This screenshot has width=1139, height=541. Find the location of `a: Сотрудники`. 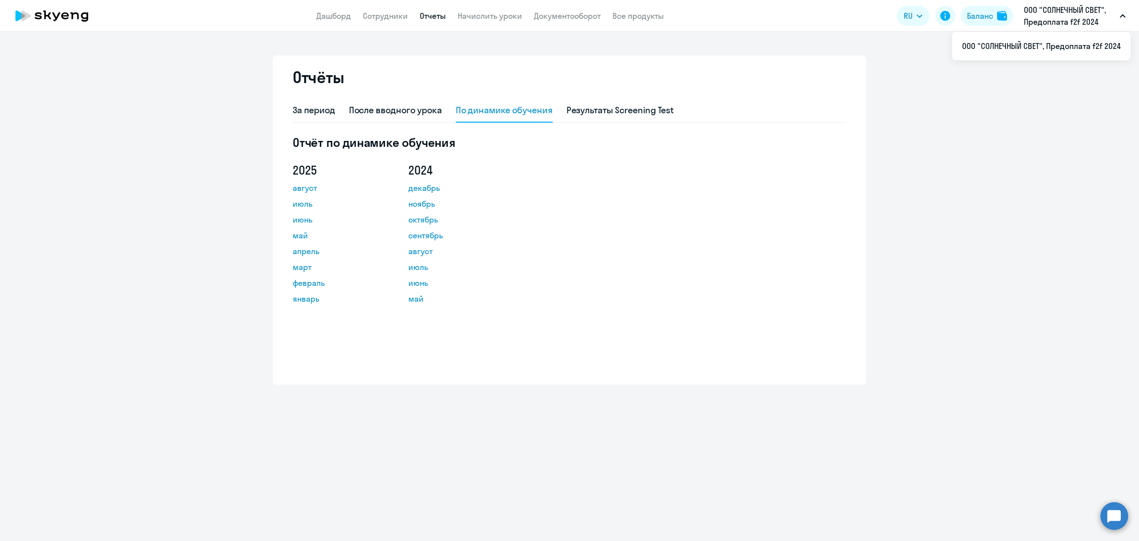

a: Сотрудники is located at coordinates (385, 16).